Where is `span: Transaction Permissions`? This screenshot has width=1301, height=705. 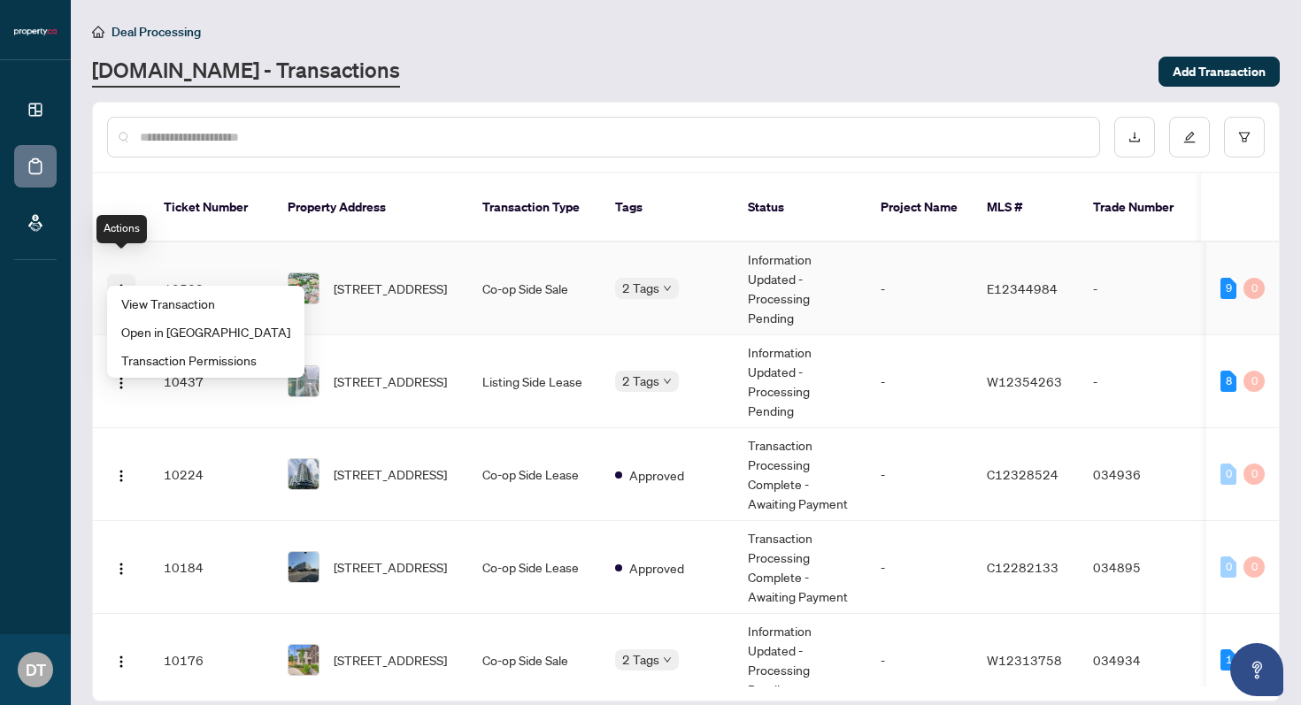
span: Transaction Permissions is located at coordinates (205, 360).